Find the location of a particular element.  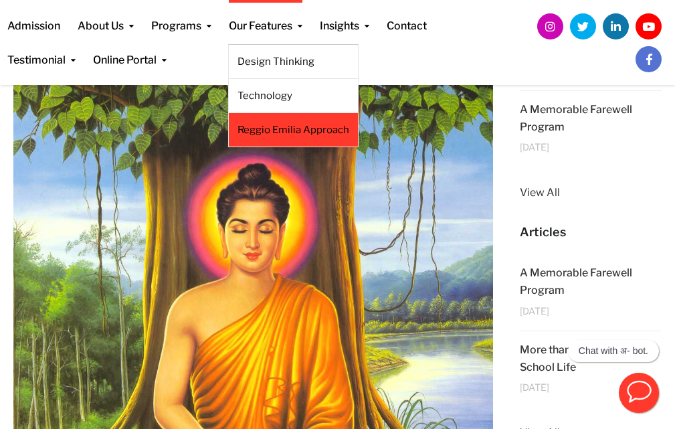

a: Reggio Emilia Approach is located at coordinates (293, 130).